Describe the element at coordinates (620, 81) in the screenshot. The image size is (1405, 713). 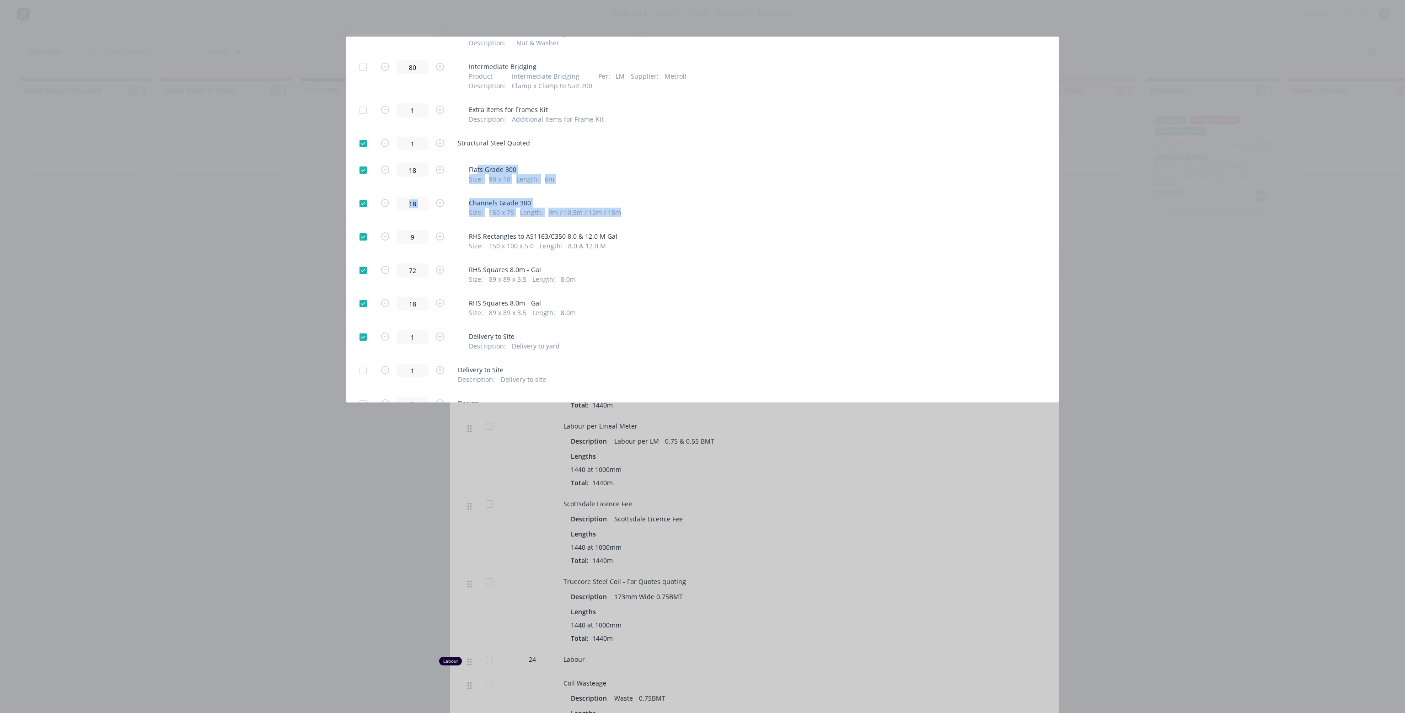
I see `span: LM` at that location.